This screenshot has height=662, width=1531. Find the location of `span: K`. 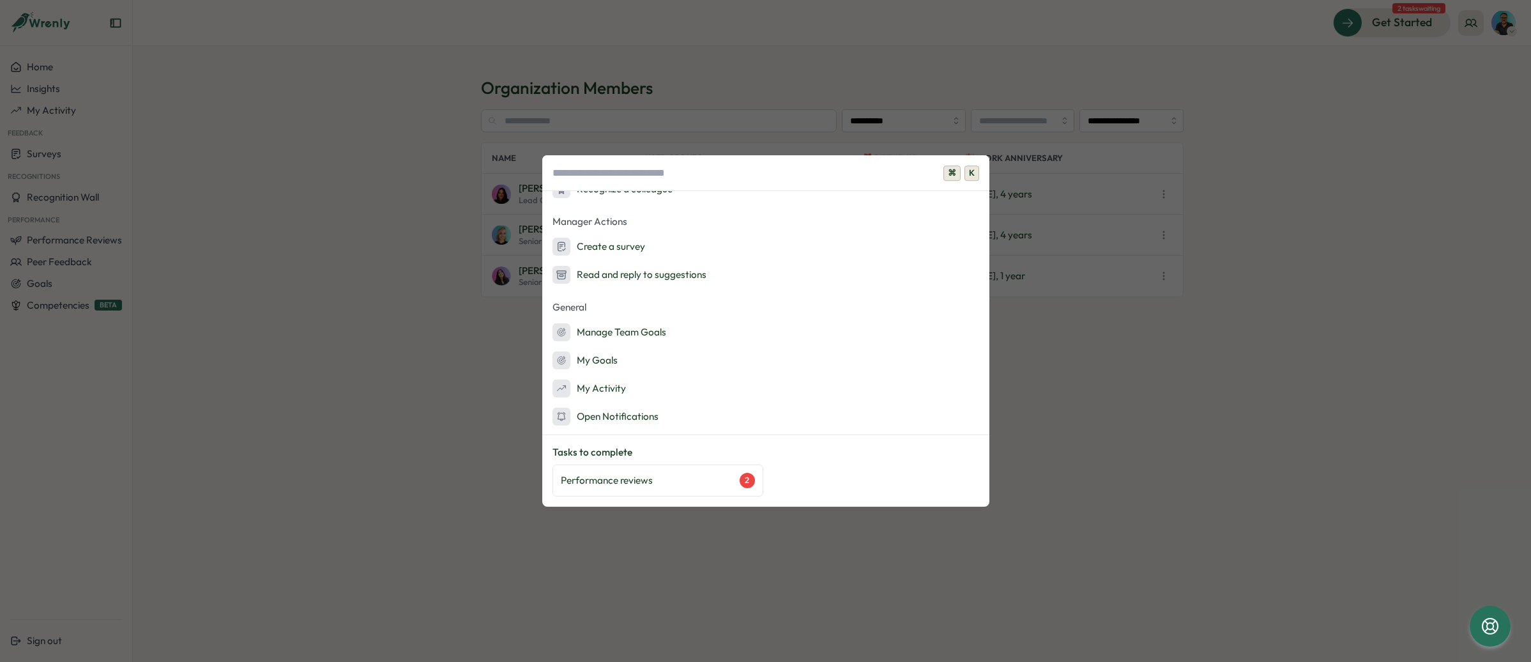

span: K is located at coordinates (971, 173).